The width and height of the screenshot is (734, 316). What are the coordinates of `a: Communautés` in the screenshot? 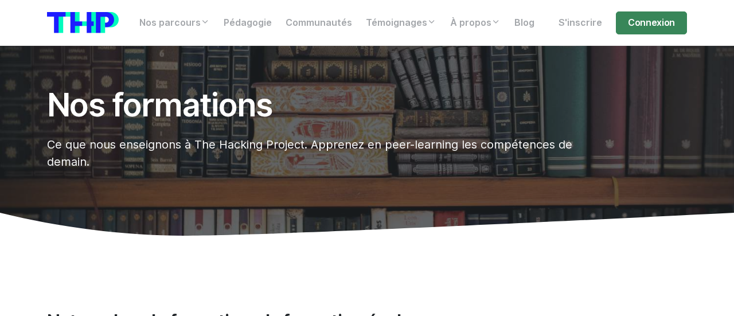 It's located at (319, 23).